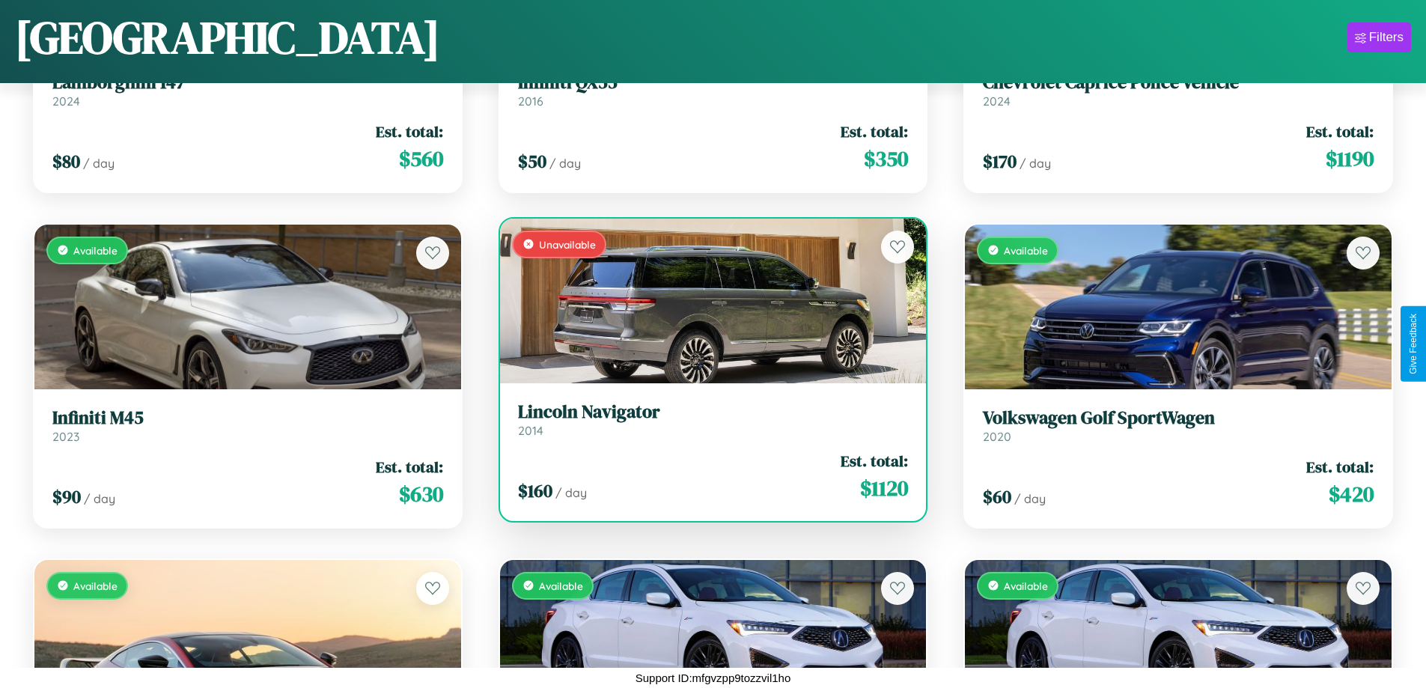 Image resolution: width=1426 pixels, height=688 pixels. Describe the element at coordinates (997, 436) in the screenshot. I see `span: 2020` at that location.